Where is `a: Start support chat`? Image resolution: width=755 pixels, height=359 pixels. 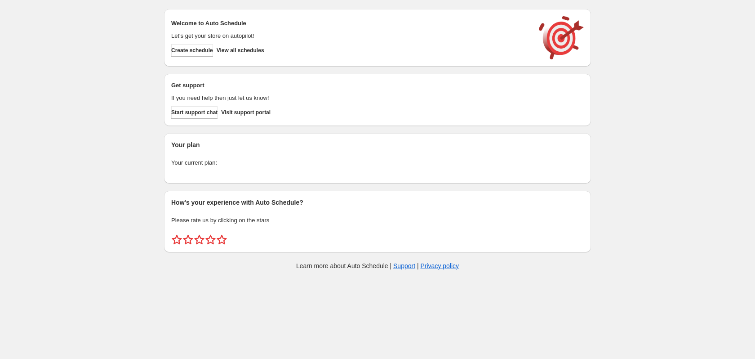
a: Start support chat is located at coordinates (194, 112).